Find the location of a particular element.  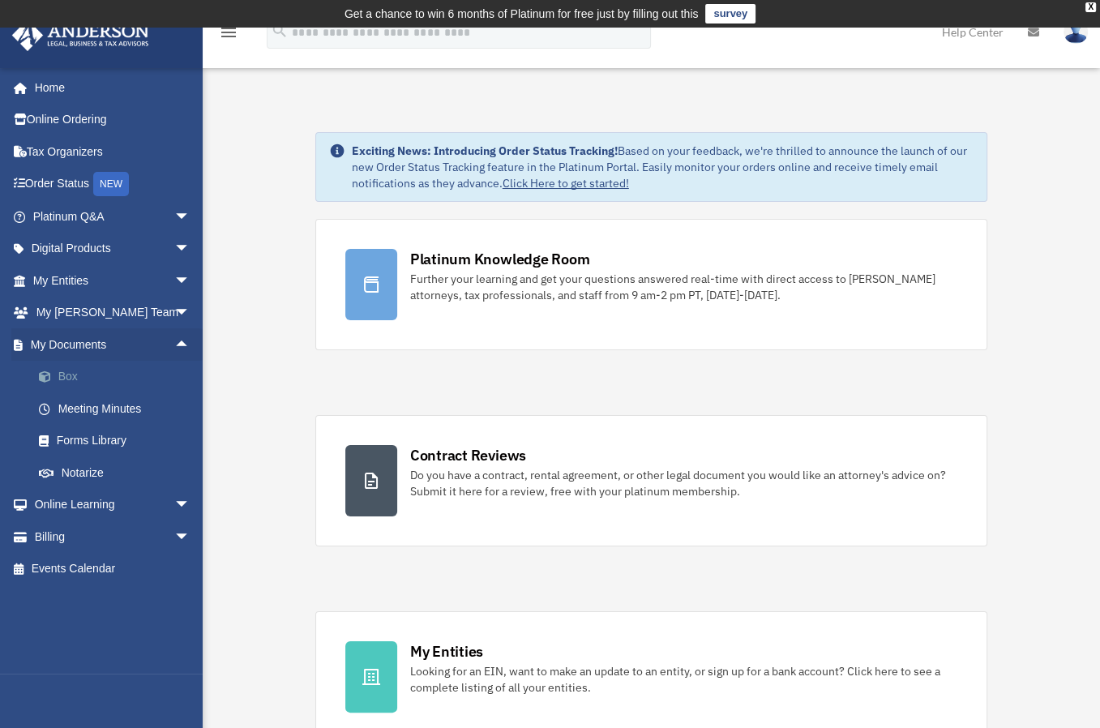

a: Billingarrow_drop_down is located at coordinates (113, 537).